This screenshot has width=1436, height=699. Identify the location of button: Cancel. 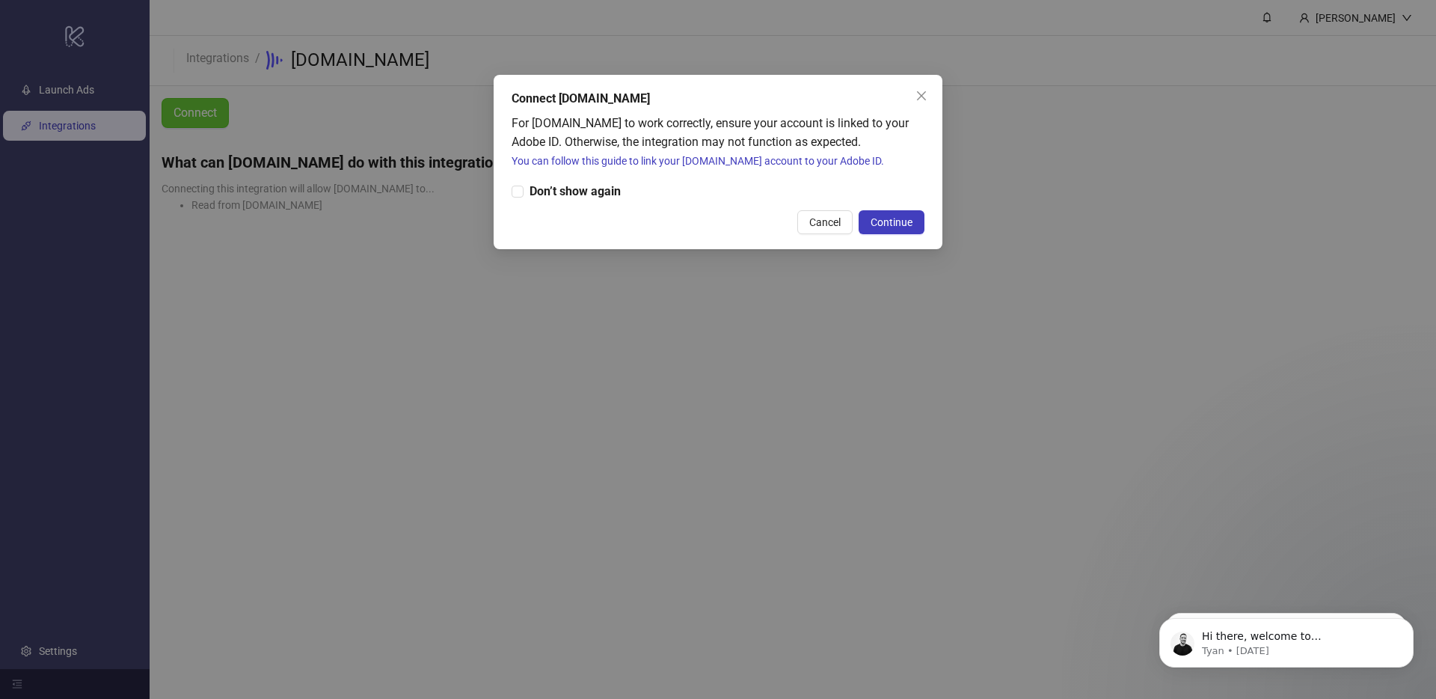
(825, 222).